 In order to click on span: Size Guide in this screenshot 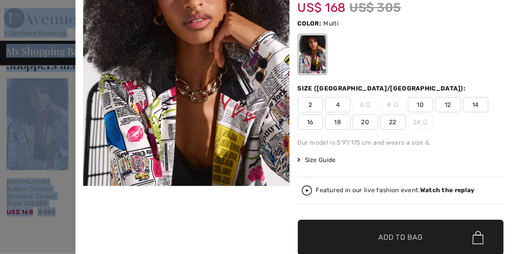, I will do `click(317, 160)`.